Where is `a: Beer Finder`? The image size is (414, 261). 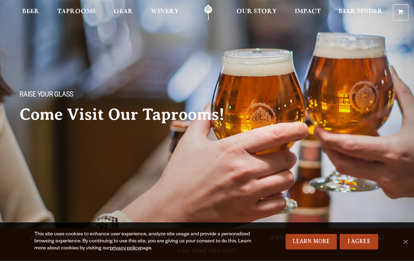 a: Beer Finder is located at coordinates (360, 12).